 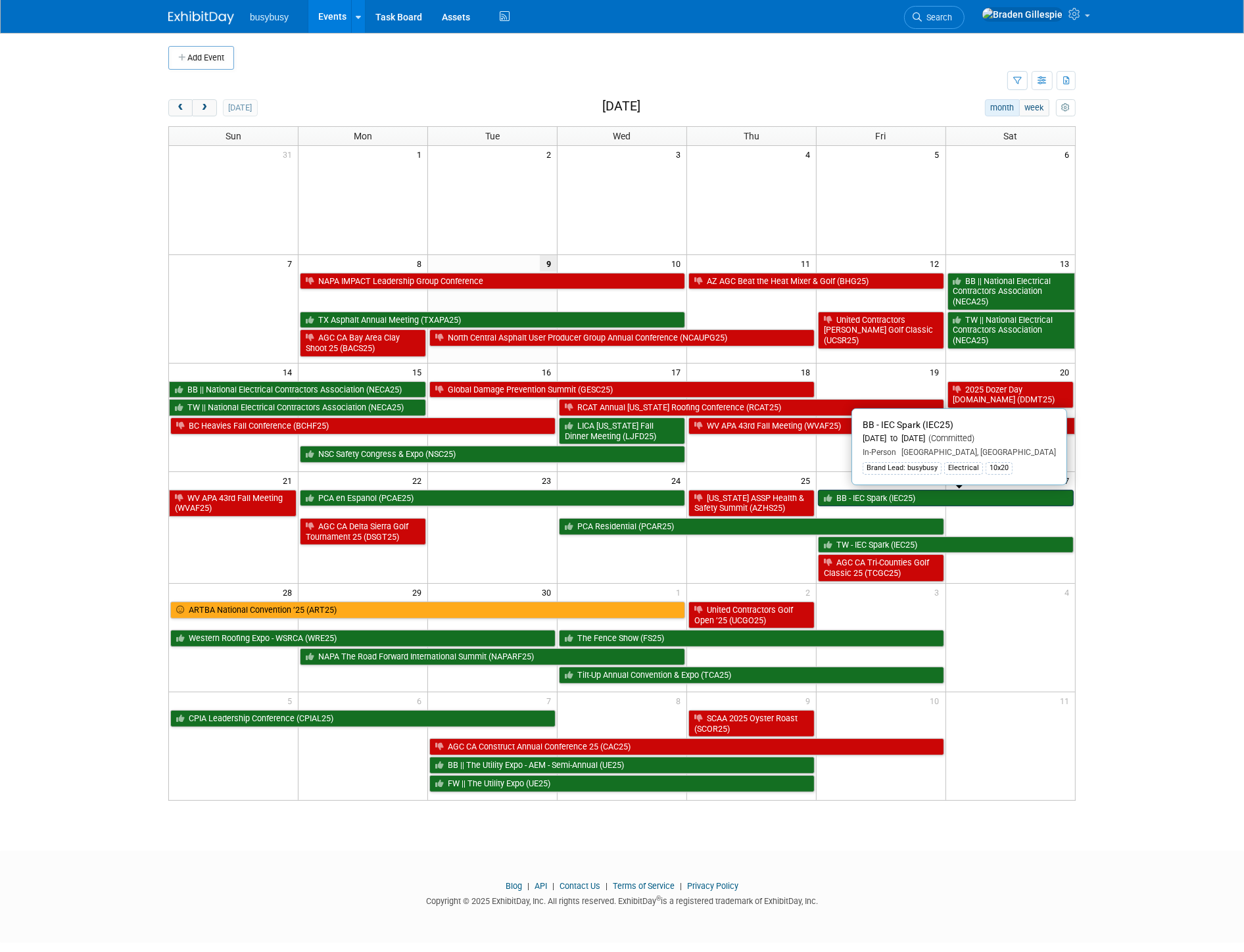 I want to click on span: BB - IEC Spark (IEC25), so click(x=908, y=424).